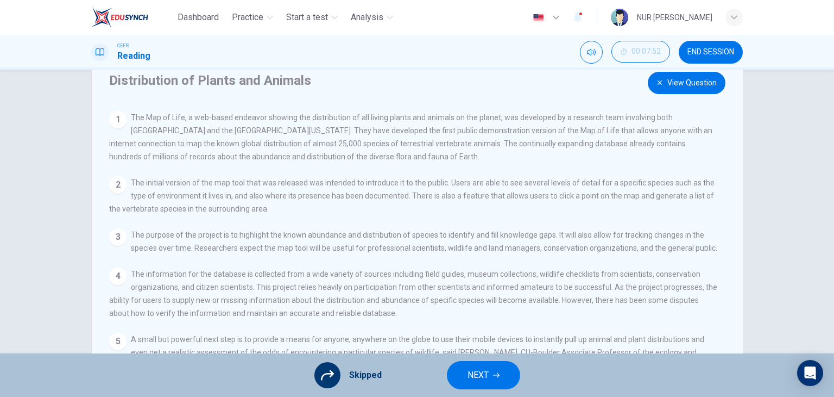 The height and width of the screenshot is (397, 834). Describe the element at coordinates (198, 17) in the screenshot. I see `a: Dashboard` at that location.